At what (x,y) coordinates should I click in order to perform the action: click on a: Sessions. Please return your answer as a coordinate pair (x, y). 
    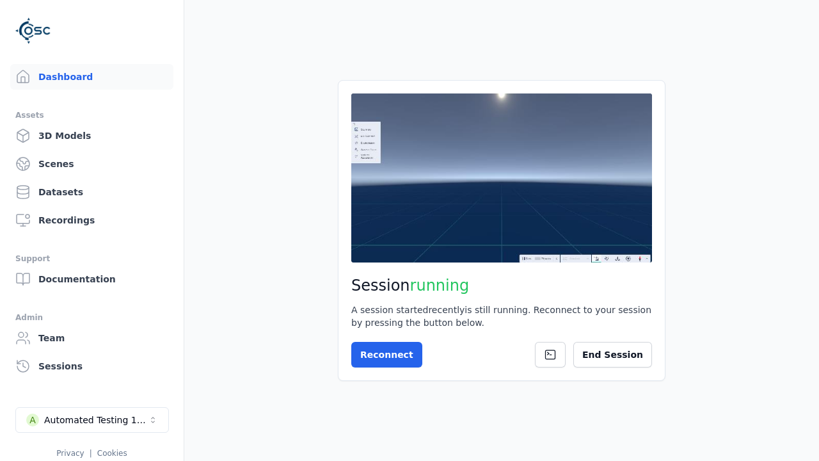
    Looking at the image, I should click on (91, 366).